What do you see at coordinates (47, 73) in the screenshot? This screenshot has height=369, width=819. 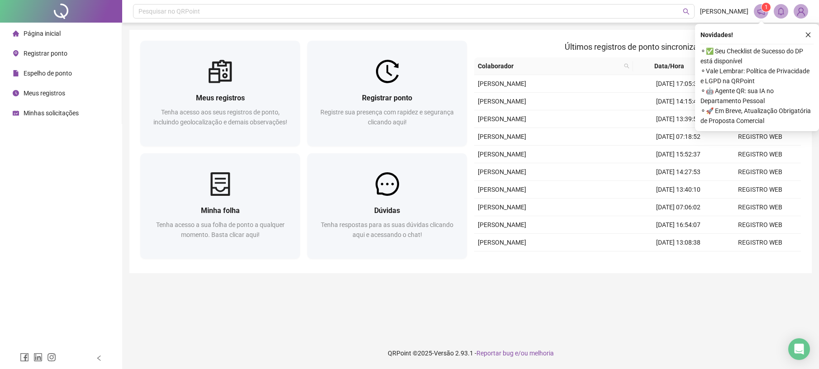 I see `span: Espelho de ponto` at bounding box center [47, 73].